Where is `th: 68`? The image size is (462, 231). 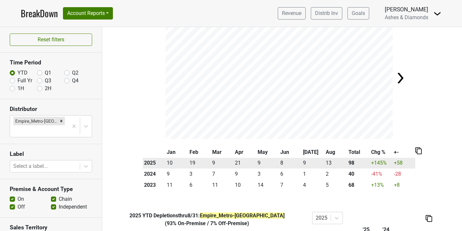 th: 68 is located at coordinates (359, 185).